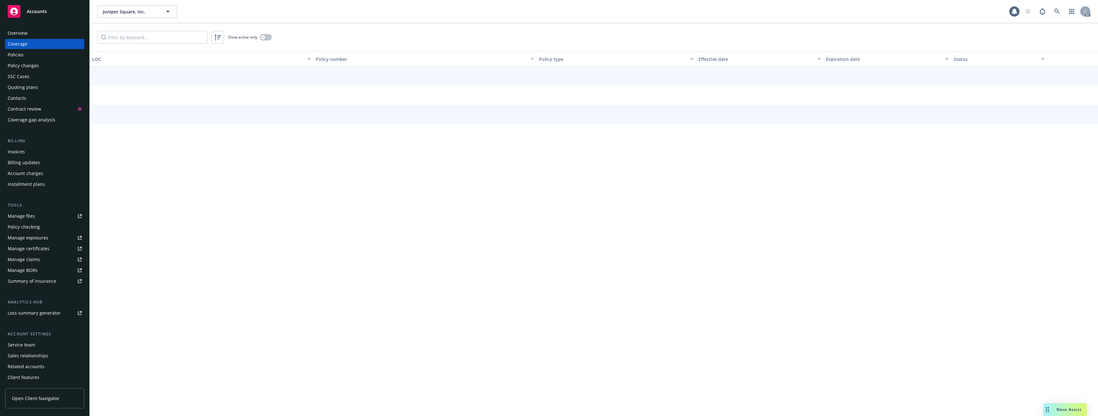  What do you see at coordinates (28, 249) in the screenshot?
I see `div: Manage certificates` at bounding box center [28, 249].